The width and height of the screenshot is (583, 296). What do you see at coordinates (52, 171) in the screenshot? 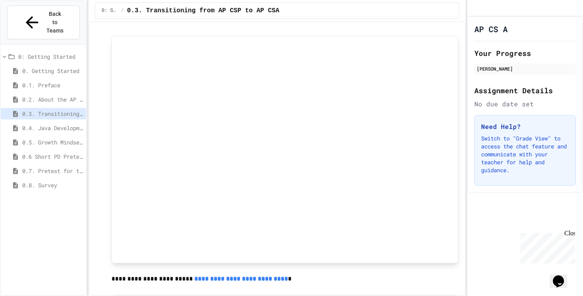
I see `span: 0.7. Pretest for the AP CSA Exam` at bounding box center [52, 171].